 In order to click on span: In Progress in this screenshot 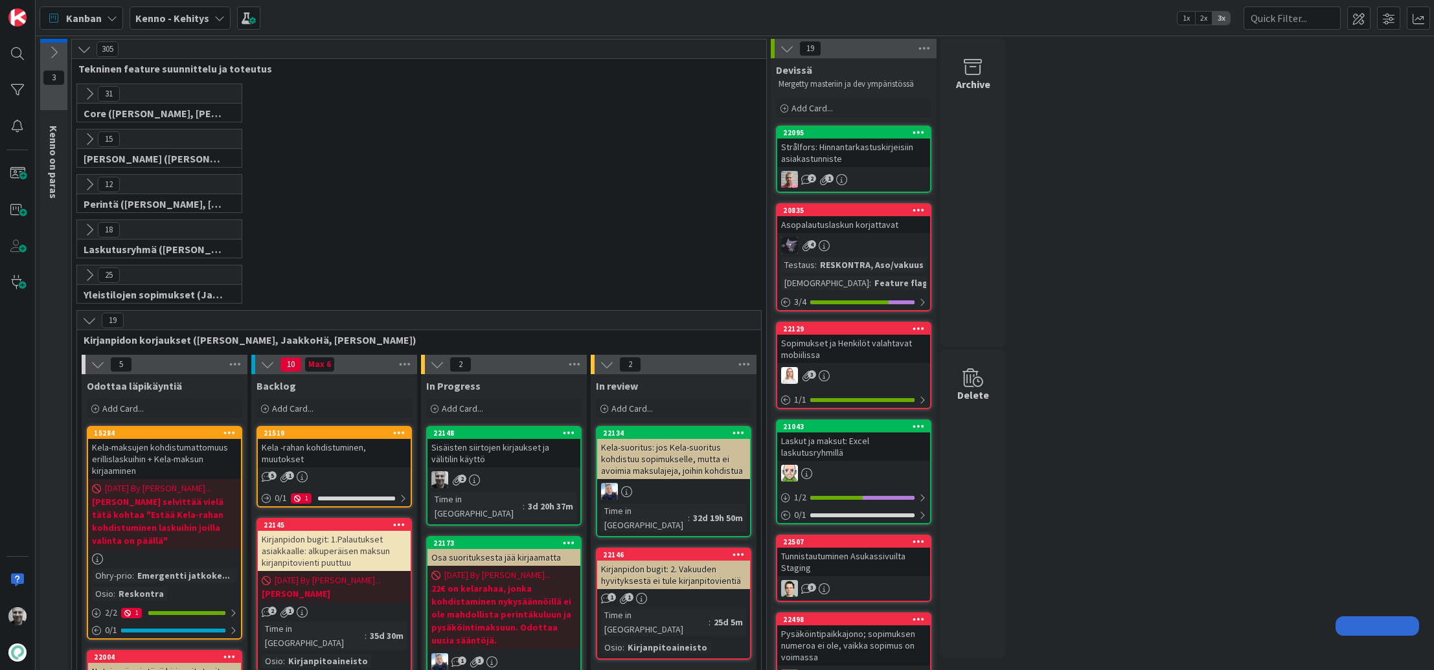, I will do `click(453, 386)`.